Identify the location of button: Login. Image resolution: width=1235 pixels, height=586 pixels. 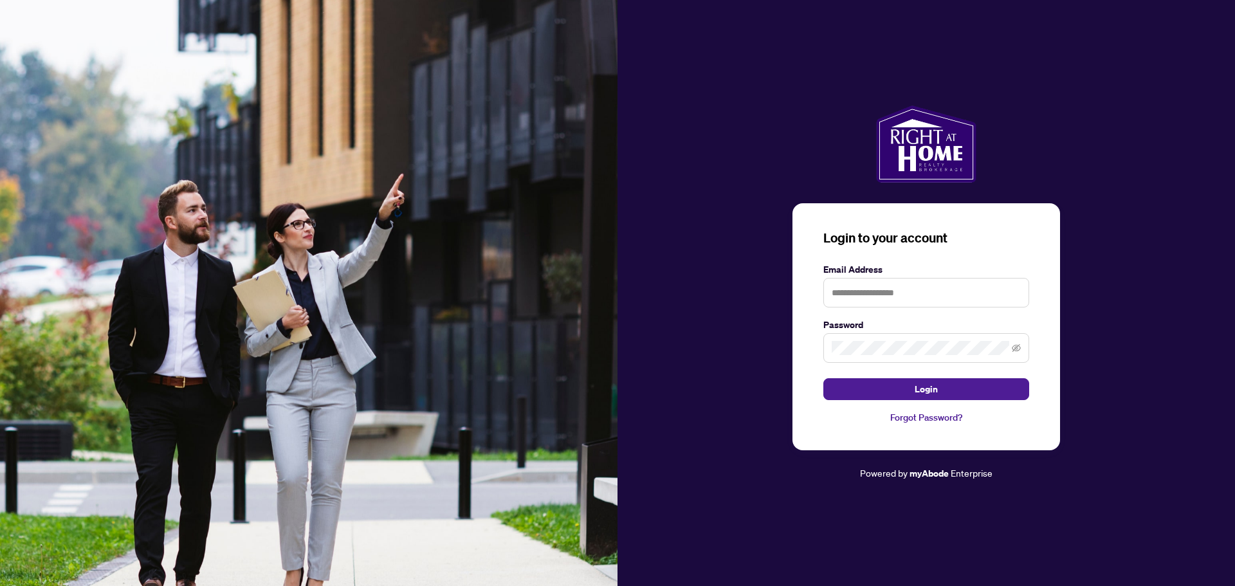
(926, 389).